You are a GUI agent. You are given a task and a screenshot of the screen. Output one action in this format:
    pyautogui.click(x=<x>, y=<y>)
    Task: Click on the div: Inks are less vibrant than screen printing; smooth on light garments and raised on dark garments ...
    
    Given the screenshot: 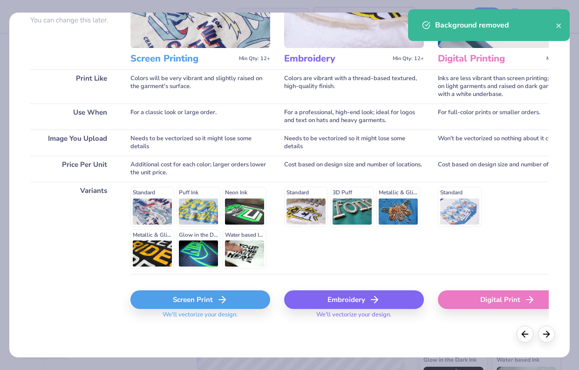 What is the action you would take?
    pyautogui.click(x=508, y=86)
    